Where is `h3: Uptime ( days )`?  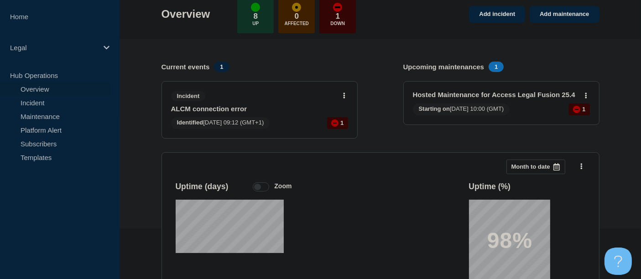
h3: Uptime ( days ) is located at coordinates (202, 187).